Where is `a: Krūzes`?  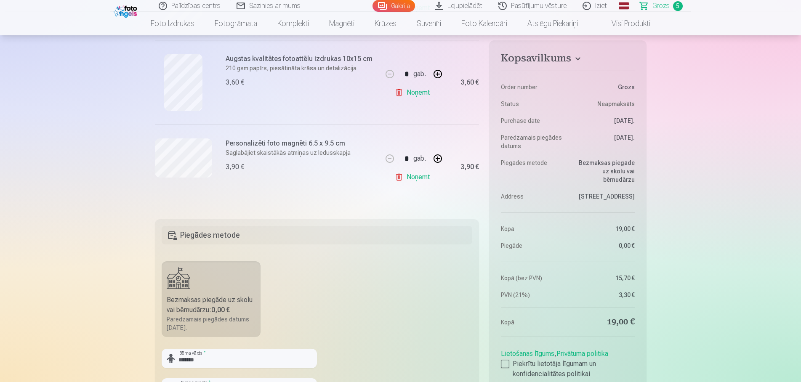 a: Krūzes is located at coordinates (386, 24).